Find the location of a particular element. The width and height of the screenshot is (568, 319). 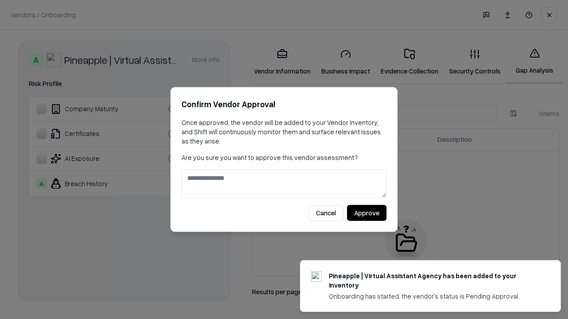

p: Are you sure you want to approve this vendor assessment? is located at coordinates (284, 157).